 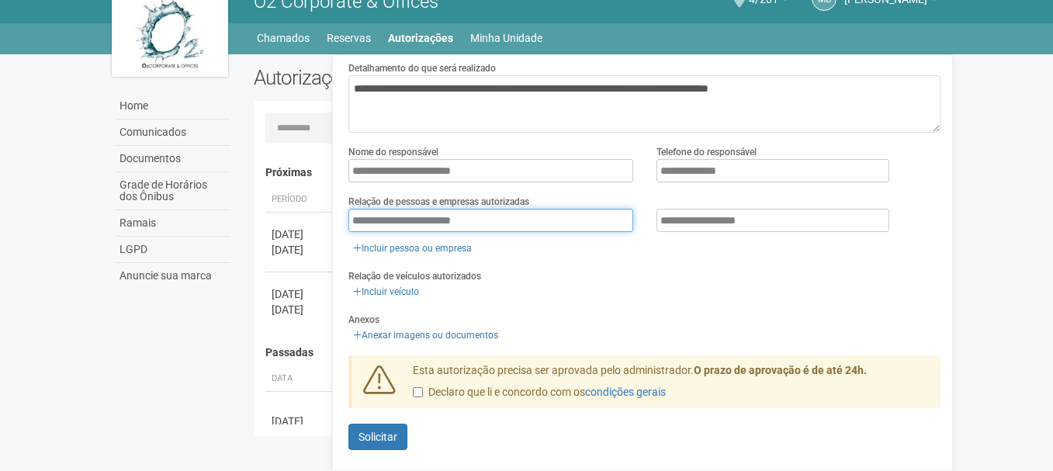 I want to click on label: Anexos, so click(x=364, y=320).